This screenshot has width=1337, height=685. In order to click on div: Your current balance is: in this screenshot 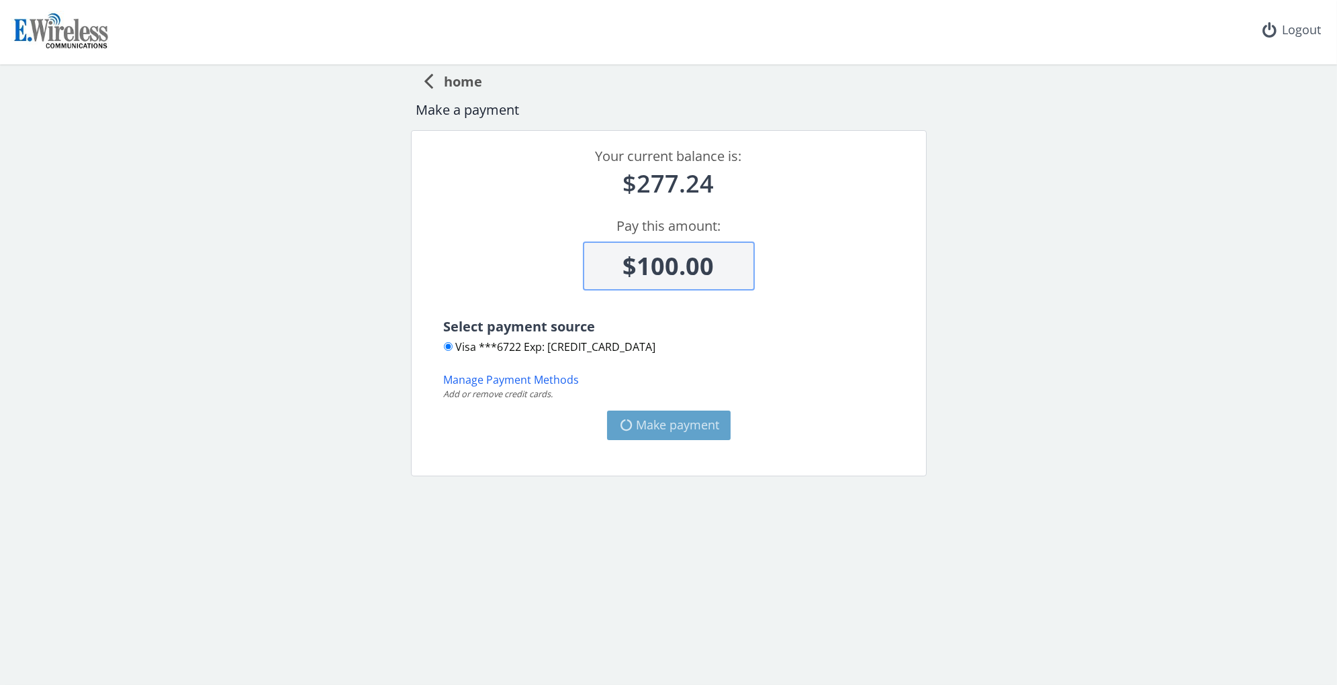, I will do `click(669, 156)`.